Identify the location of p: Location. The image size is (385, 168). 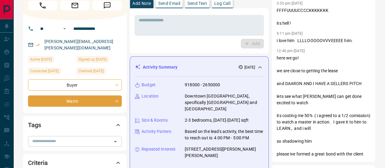
(150, 96).